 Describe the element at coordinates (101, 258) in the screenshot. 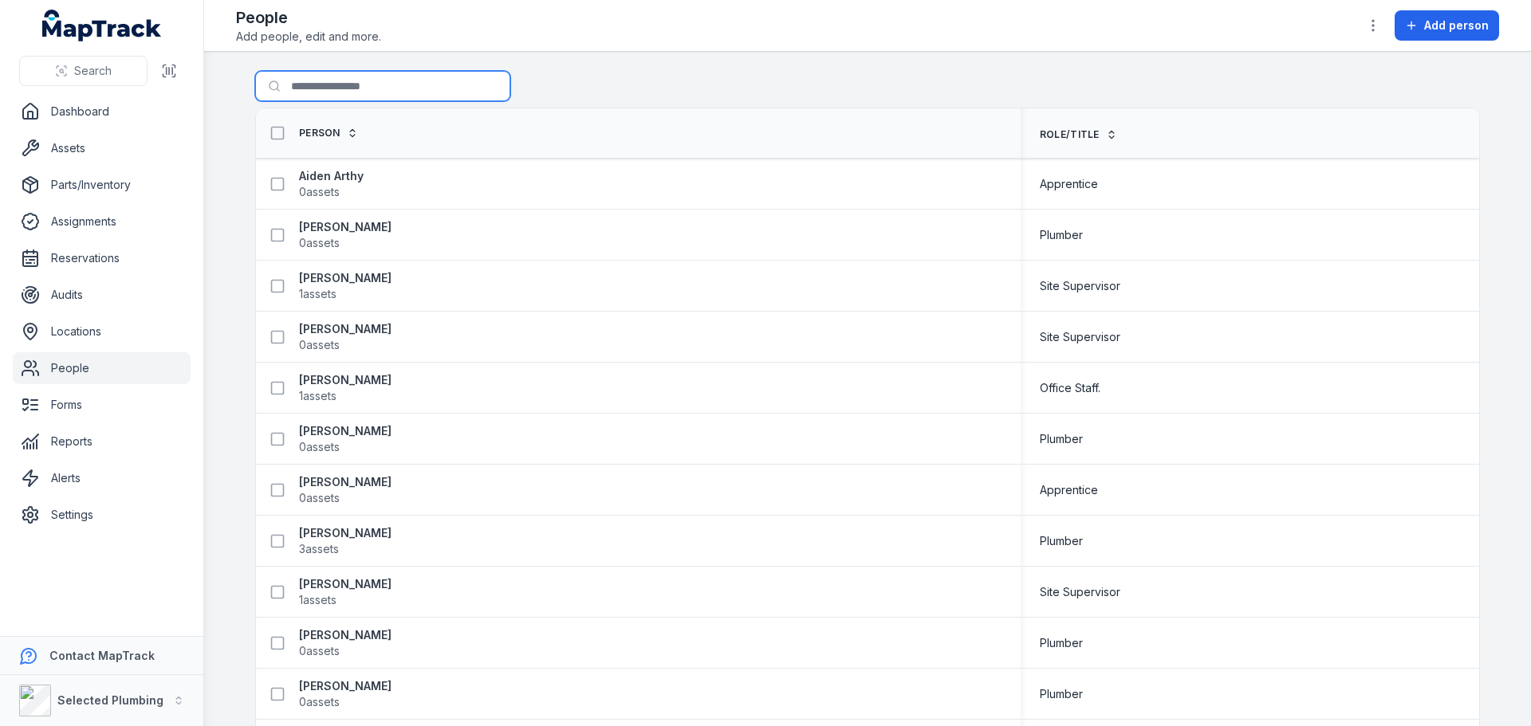

I see `a: Reservations` at that location.